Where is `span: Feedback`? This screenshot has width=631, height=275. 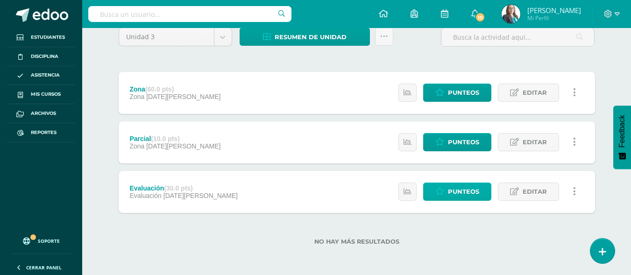 span: Feedback is located at coordinates (622, 131).